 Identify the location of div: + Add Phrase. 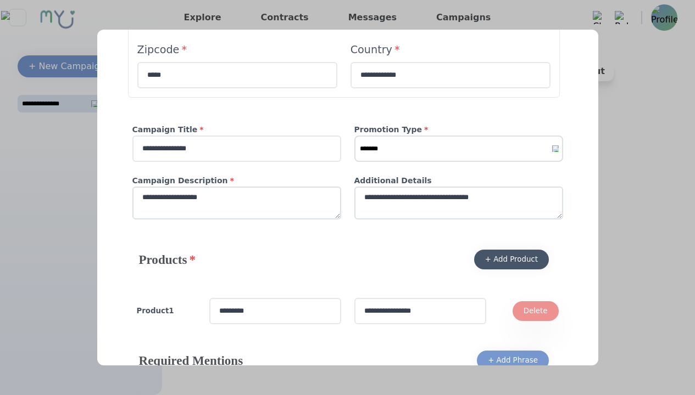
(512, 361).